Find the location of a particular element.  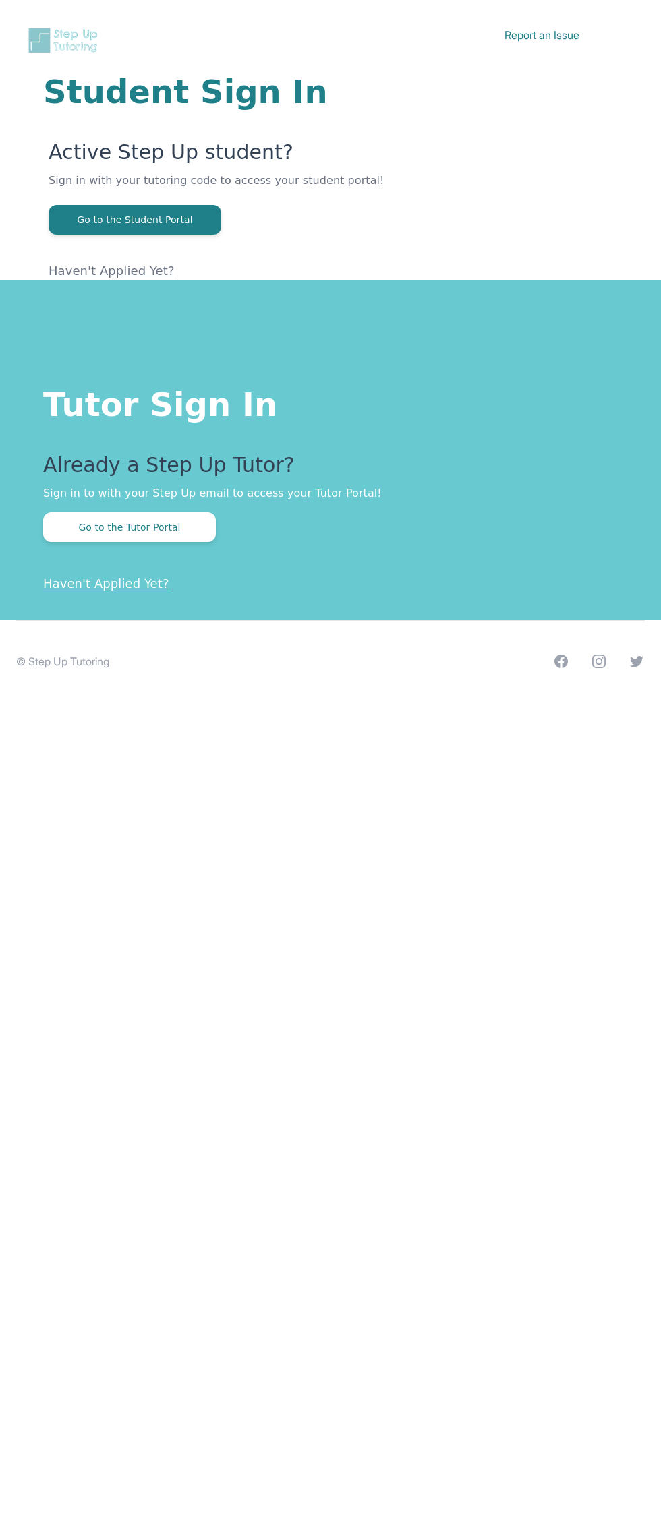

p: Active Step Up student? is located at coordinates (333, 156).